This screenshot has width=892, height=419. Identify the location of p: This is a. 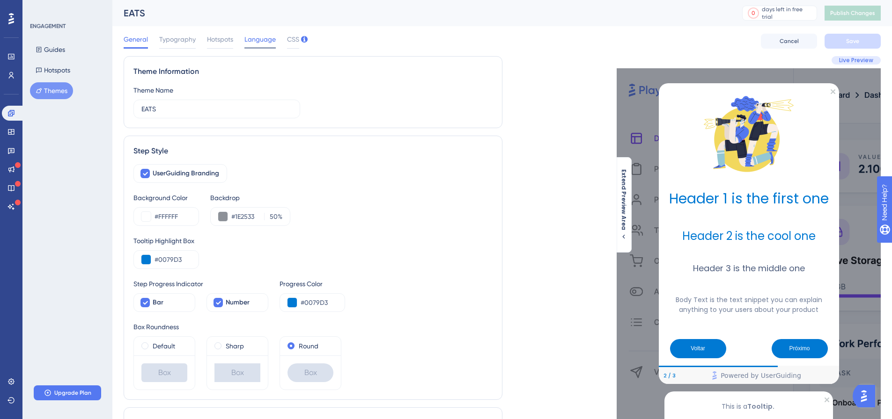
(749, 407).